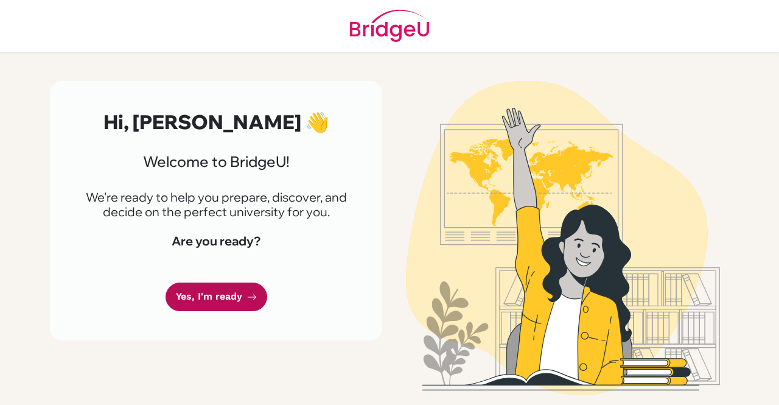 The width and height of the screenshot is (779, 405). I want to click on h3: Welcome to BridgeU!, so click(216, 161).